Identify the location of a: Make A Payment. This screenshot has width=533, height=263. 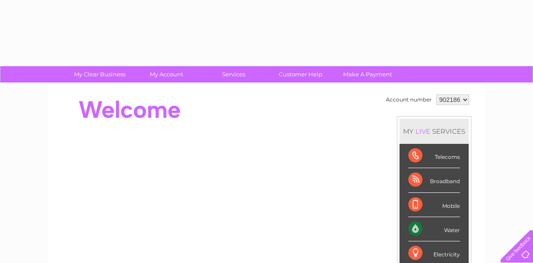
(368, 74).